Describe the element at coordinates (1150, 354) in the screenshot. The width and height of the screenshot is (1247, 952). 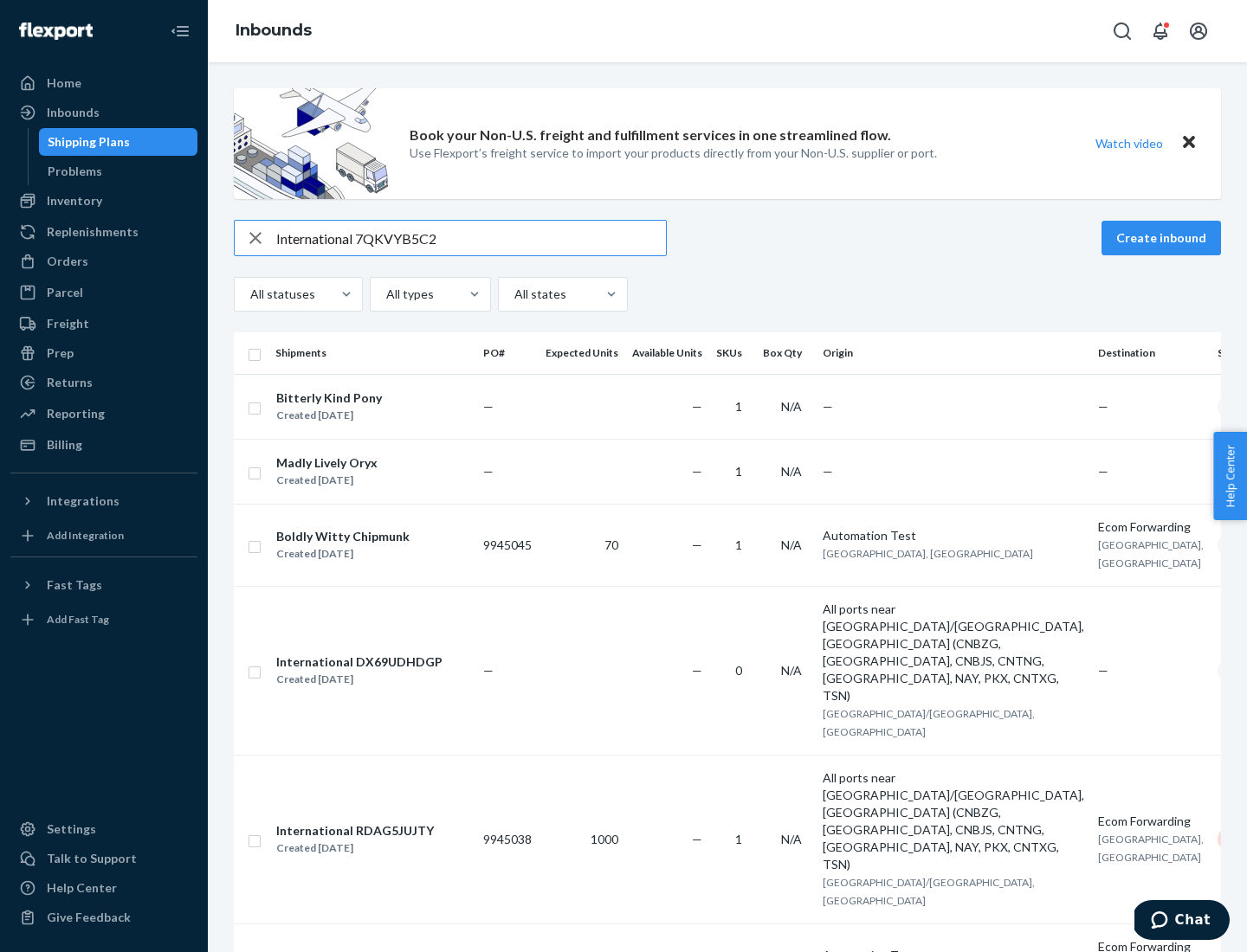
I see `th: Destination` at that location.